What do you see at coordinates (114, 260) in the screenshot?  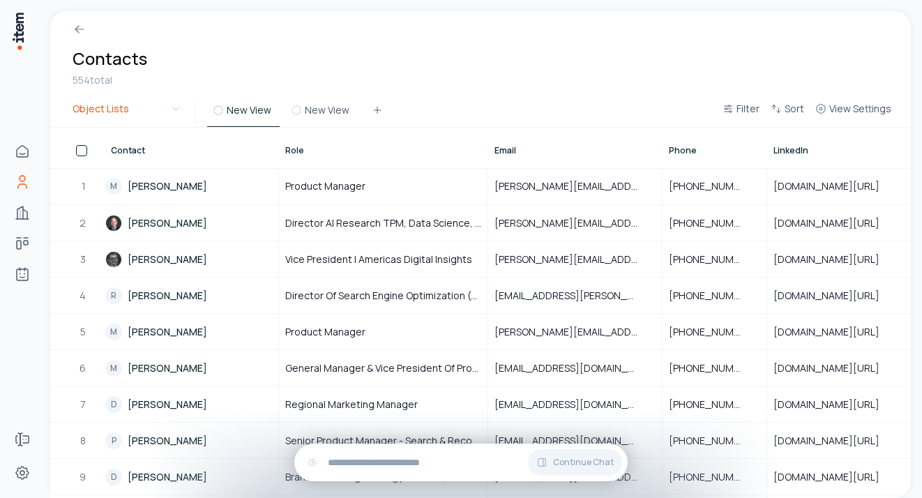 I see `img: Kerry Sims` at bounding box center [114, 260].